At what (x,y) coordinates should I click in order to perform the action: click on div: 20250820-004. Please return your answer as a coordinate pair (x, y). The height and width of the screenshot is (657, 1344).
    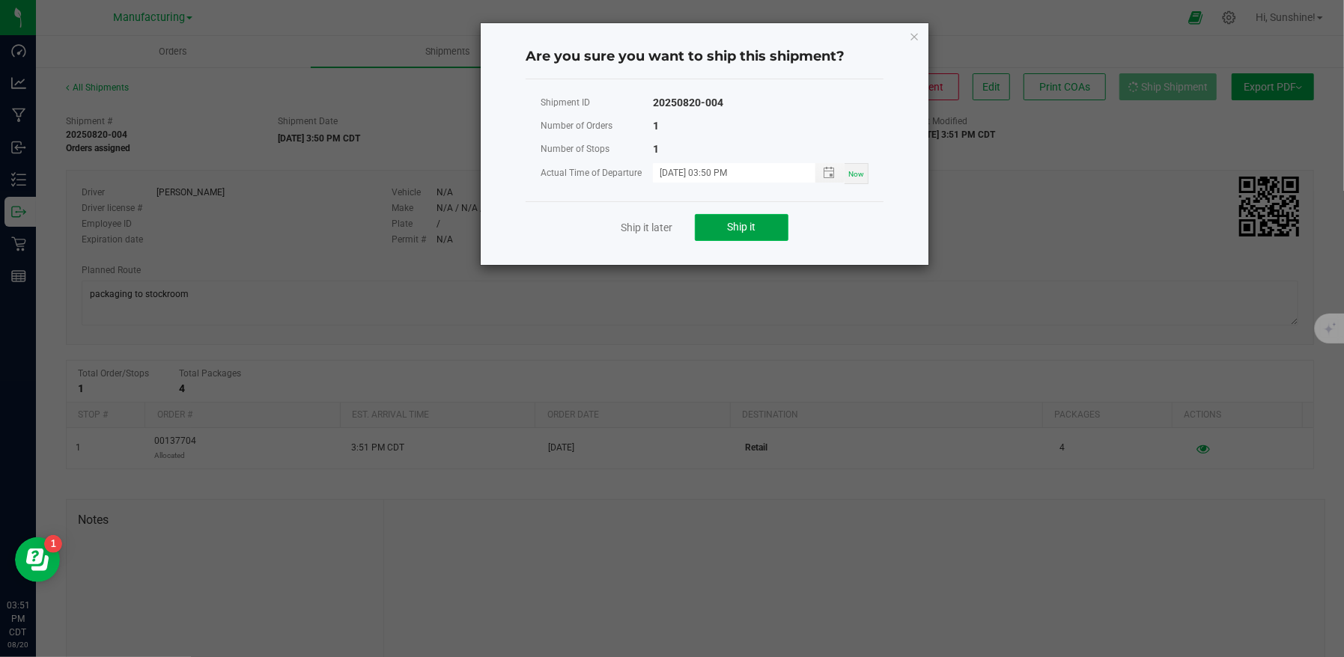
    Looking at the image, I should click on (688, 103).